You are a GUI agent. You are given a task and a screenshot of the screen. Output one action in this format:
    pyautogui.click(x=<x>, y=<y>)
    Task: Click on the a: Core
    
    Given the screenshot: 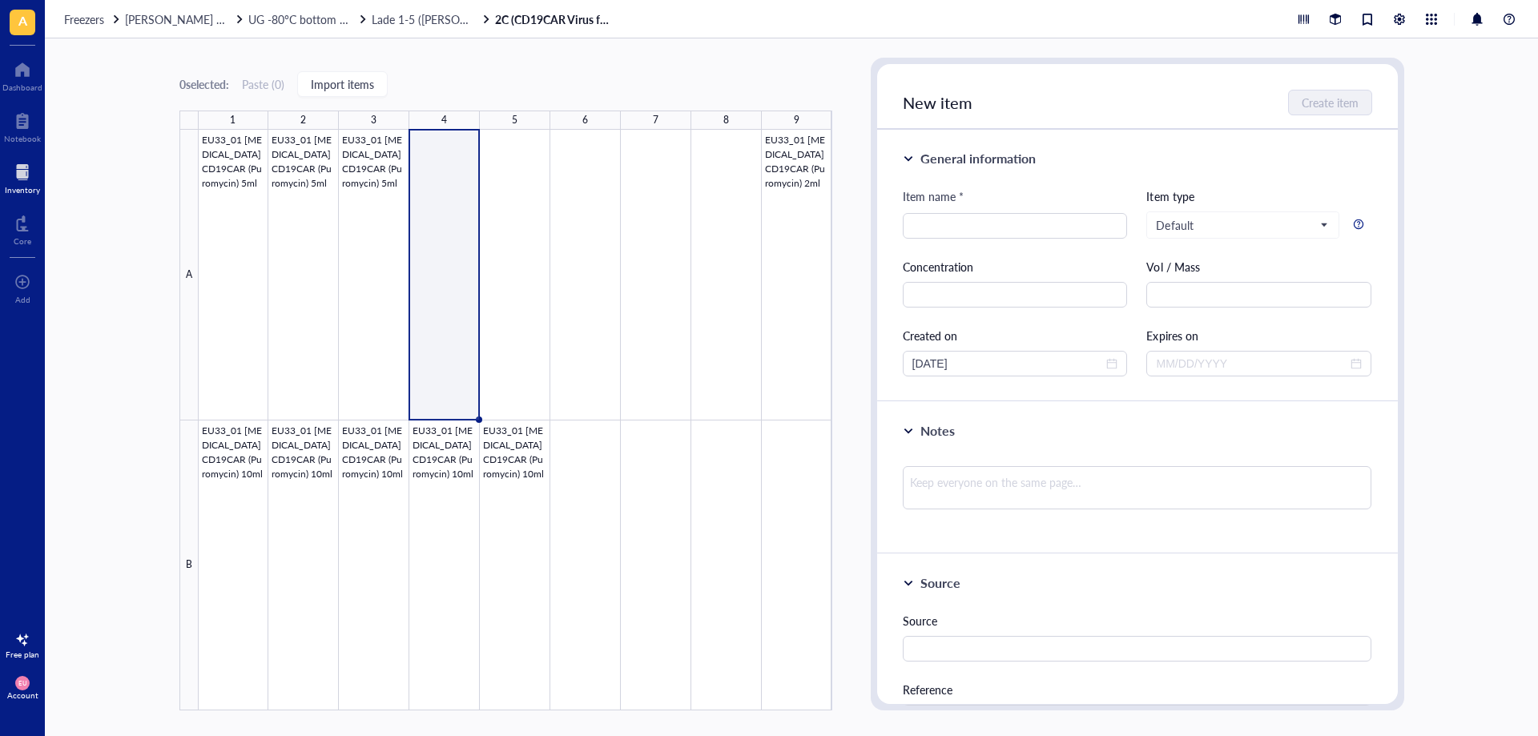 What is the action you would take?
    pyautogui.click(x=22, y=228)
    